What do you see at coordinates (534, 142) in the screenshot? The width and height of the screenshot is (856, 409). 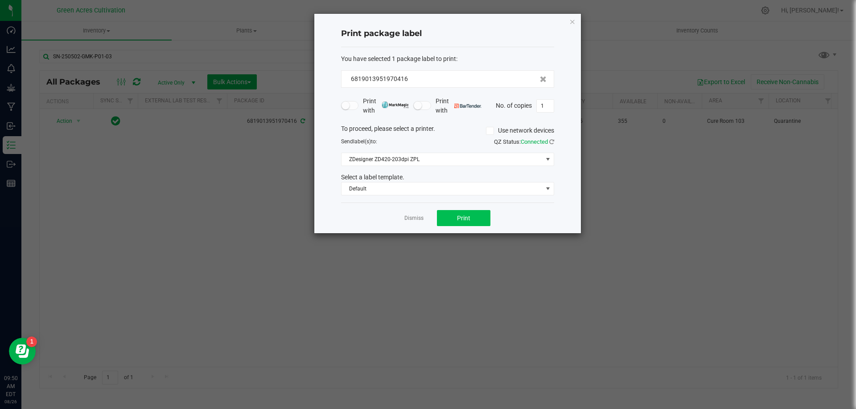 I see `span: Connected` at bounding box center [534, 142].